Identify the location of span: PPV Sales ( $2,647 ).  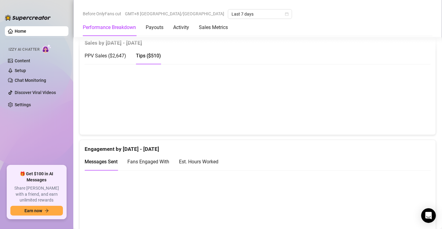
(105, 56).